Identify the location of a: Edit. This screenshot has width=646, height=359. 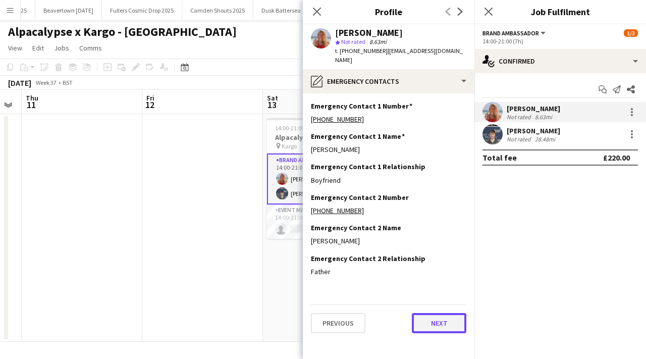
(38, 48).